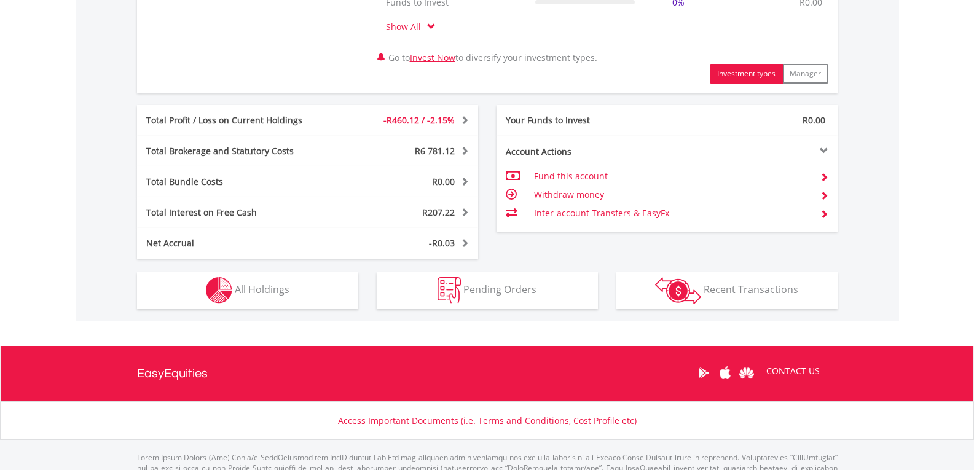 This screenshot has height=470, width=974. I want to click on img: transactions-zar-wht.png, so click(678, 291).